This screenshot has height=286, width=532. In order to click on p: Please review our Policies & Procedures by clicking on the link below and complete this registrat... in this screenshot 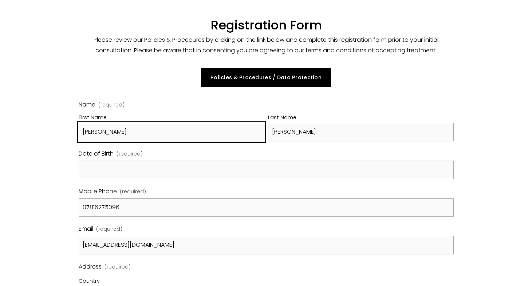, I will do `click(266, 45)`.